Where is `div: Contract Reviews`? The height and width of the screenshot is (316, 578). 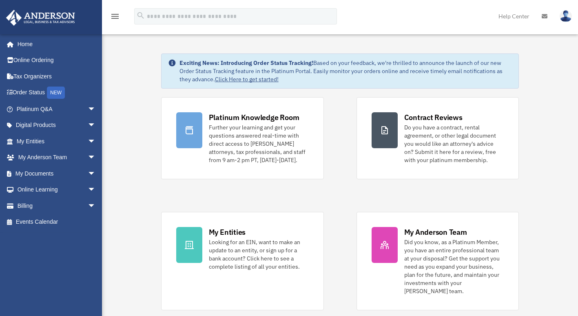 div: Contract Reviews is located at coordinates (433, 117).